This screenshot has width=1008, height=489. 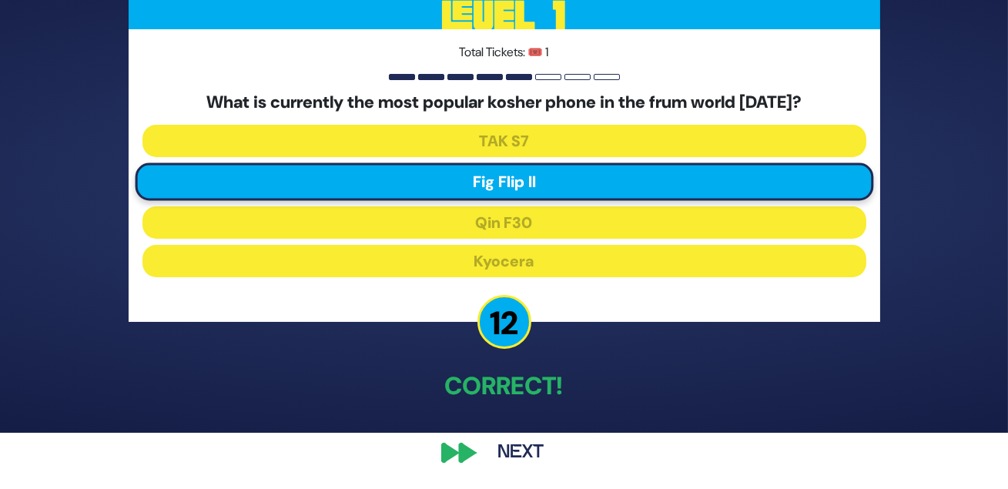 What do you see at coordinates (504, 261) in the screenshot?
I see `button: Kyocera` at bounding box center [504, 261].